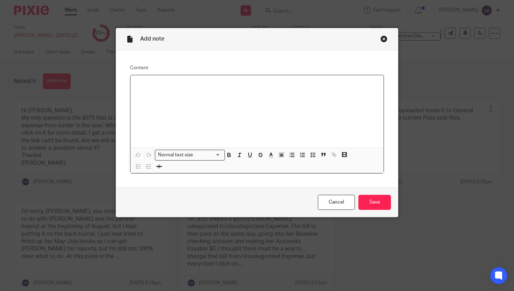  I want to click on div: Search for option, so click(190, 155).